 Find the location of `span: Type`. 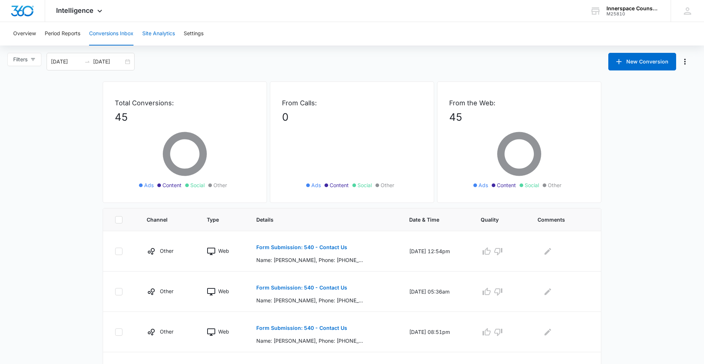

span: Type is located at coordinates (218, 219).